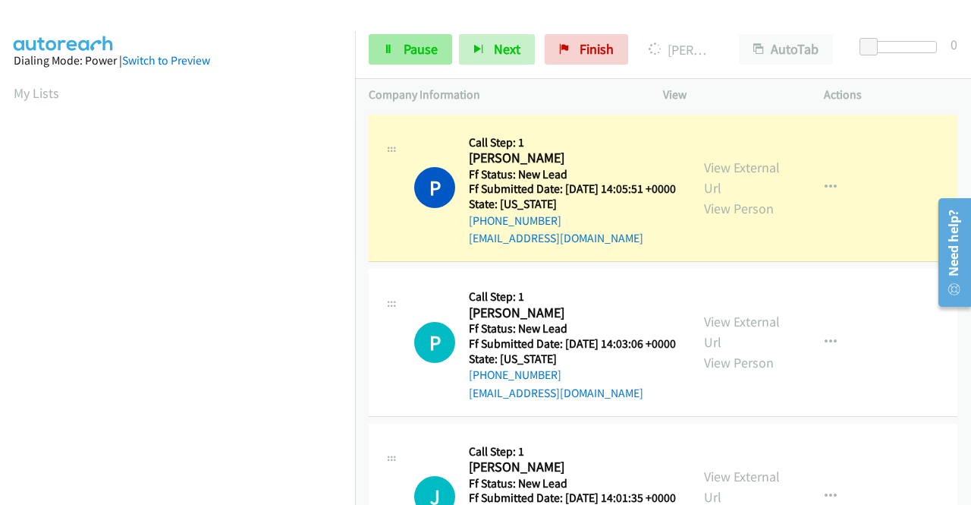 The image size is (971, 505). What do you see at coordinates (435, 342) in the screenshot?
I see `div: The call is yet to be attempted` at bounding box center [435, 342].